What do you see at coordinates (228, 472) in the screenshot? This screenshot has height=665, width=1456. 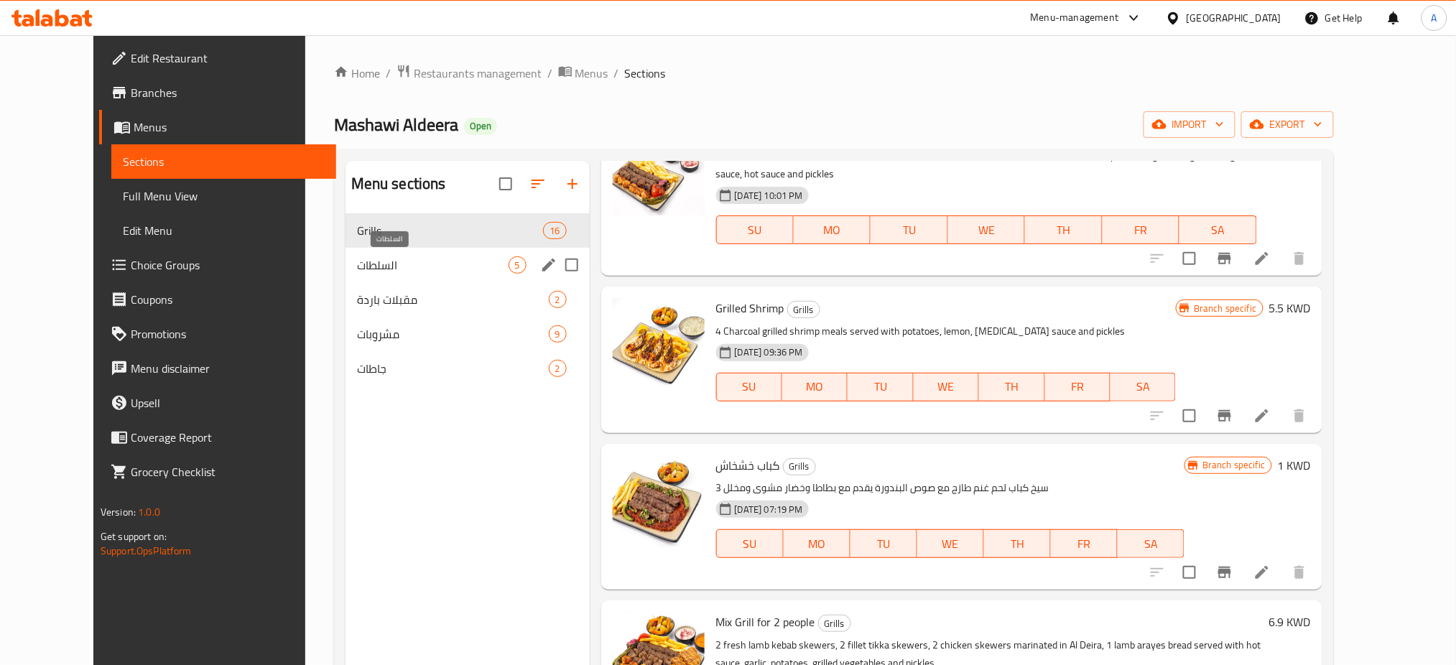 I see `span: Grocery Checklist` at bounding box center [228, 472].